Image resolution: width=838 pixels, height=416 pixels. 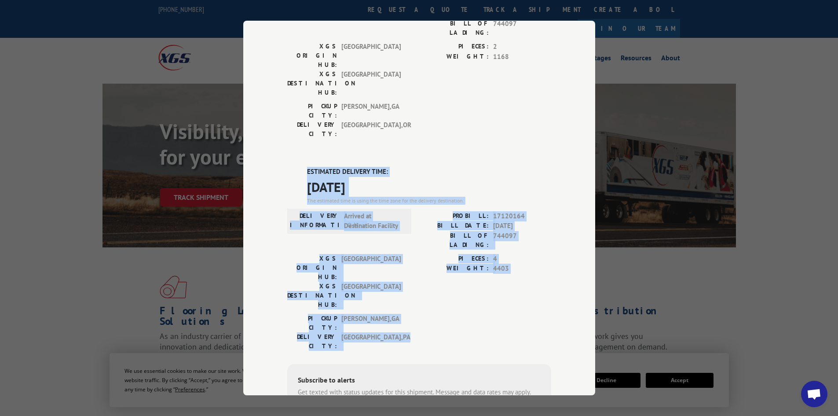 What do you see at coordinates (419, 381) in the screenshot?
I see `div: Subscribe to alerts` at bounding box center [419, 381].